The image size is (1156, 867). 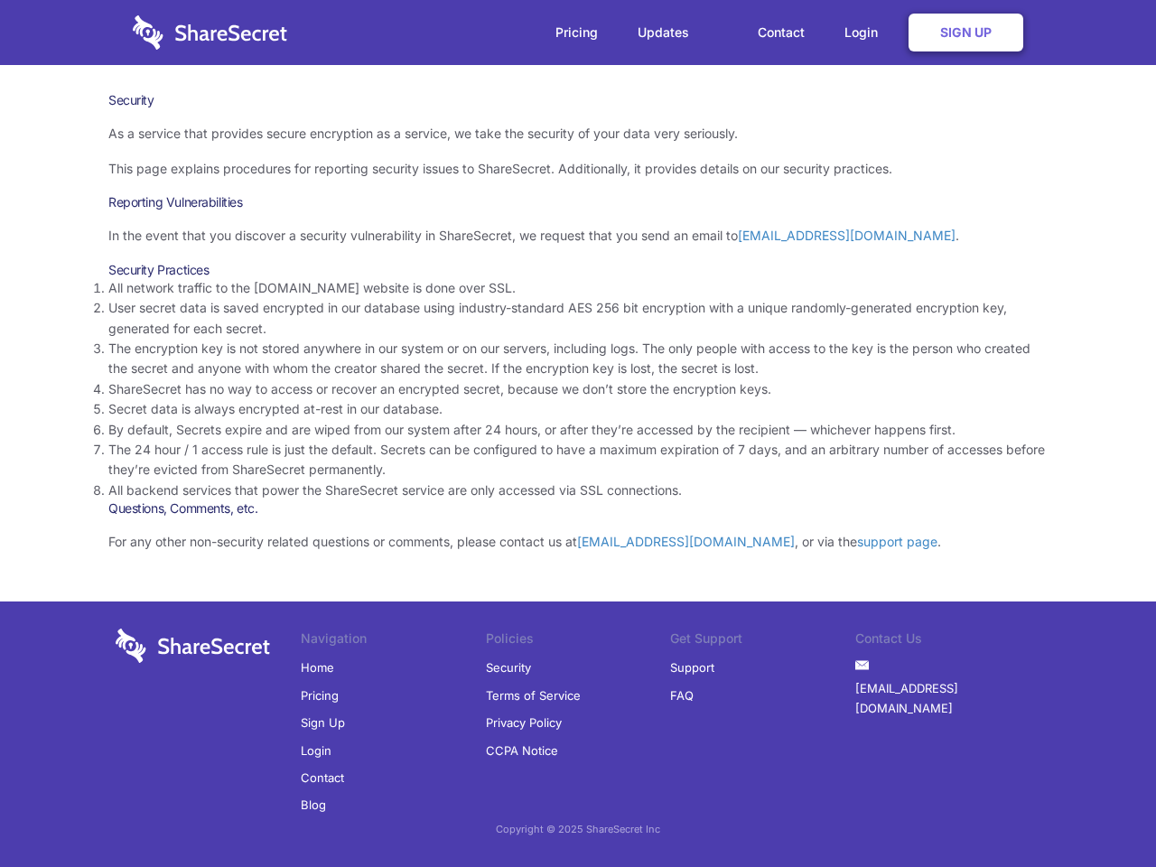 What do you see at coordinates (578, 134) in the screenshot?
I see `p: As a service that provides secure encryption as a service, we take the security of your data very...` at bounding box center [578, 134].